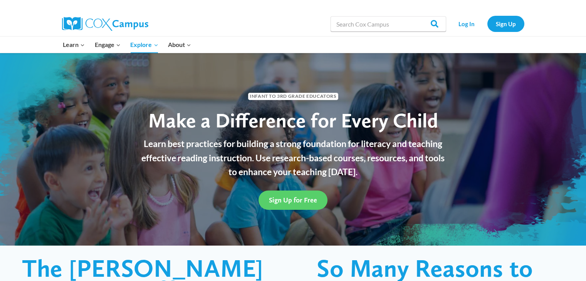 The height and width of the screenshot is (281, 586). Describe the element at coordinates (466, 23) in the screenshot. I see `a: Log In` at that location.